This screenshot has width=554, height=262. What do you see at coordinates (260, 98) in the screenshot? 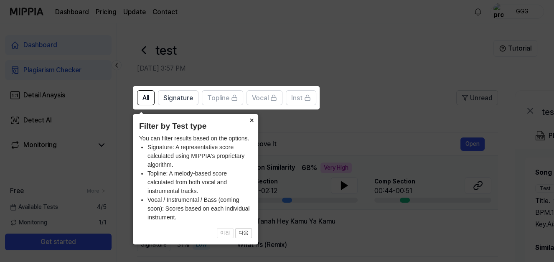
I see `span: Vocal` at bounding box center [260, 98].